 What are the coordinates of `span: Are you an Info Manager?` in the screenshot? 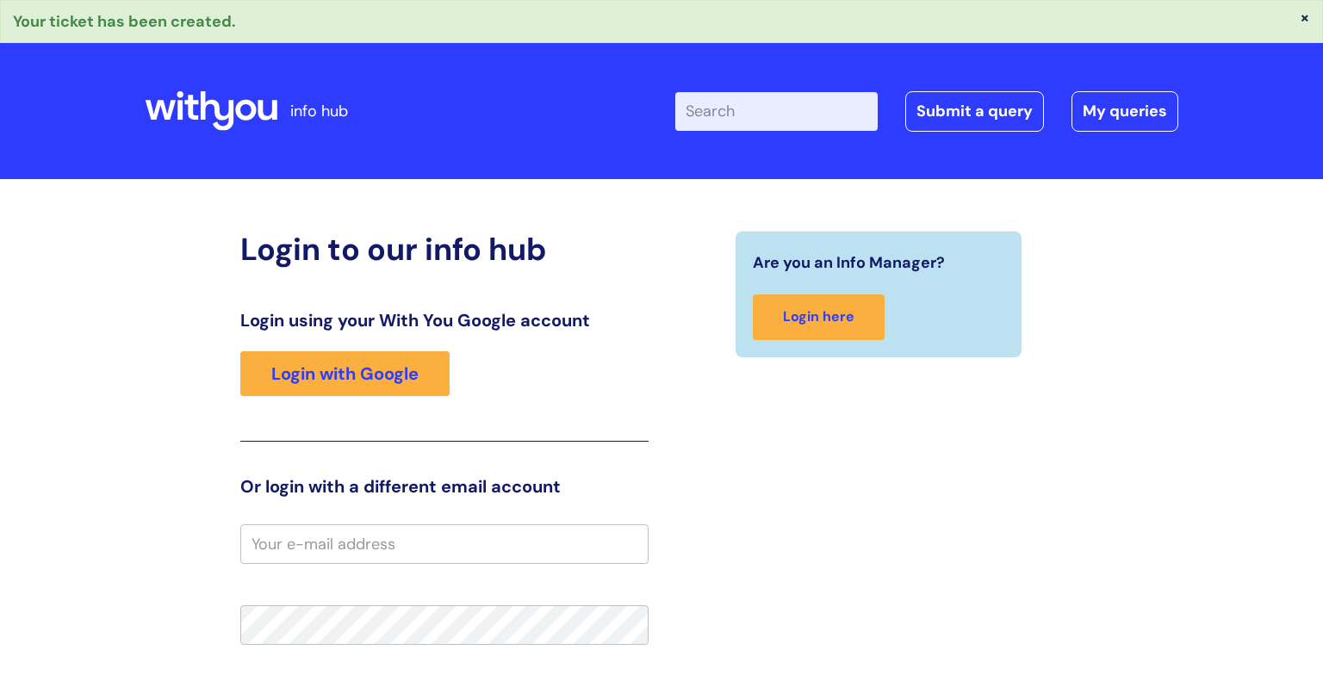 It's located at (848, 263).